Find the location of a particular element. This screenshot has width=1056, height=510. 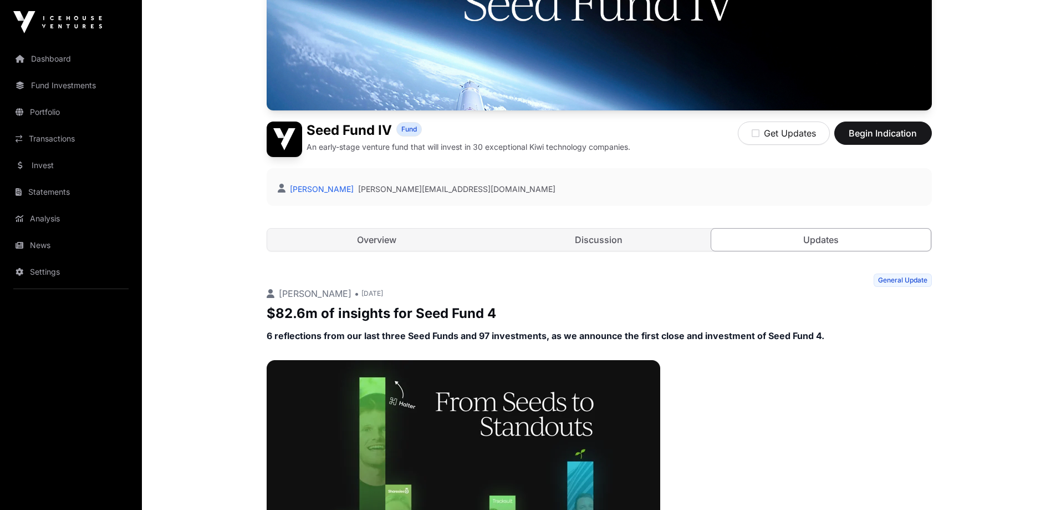

p: An early-stage venture fund that will invest in 30 exceptional Kiwi technology companies. is located at coordinates (468, 147).